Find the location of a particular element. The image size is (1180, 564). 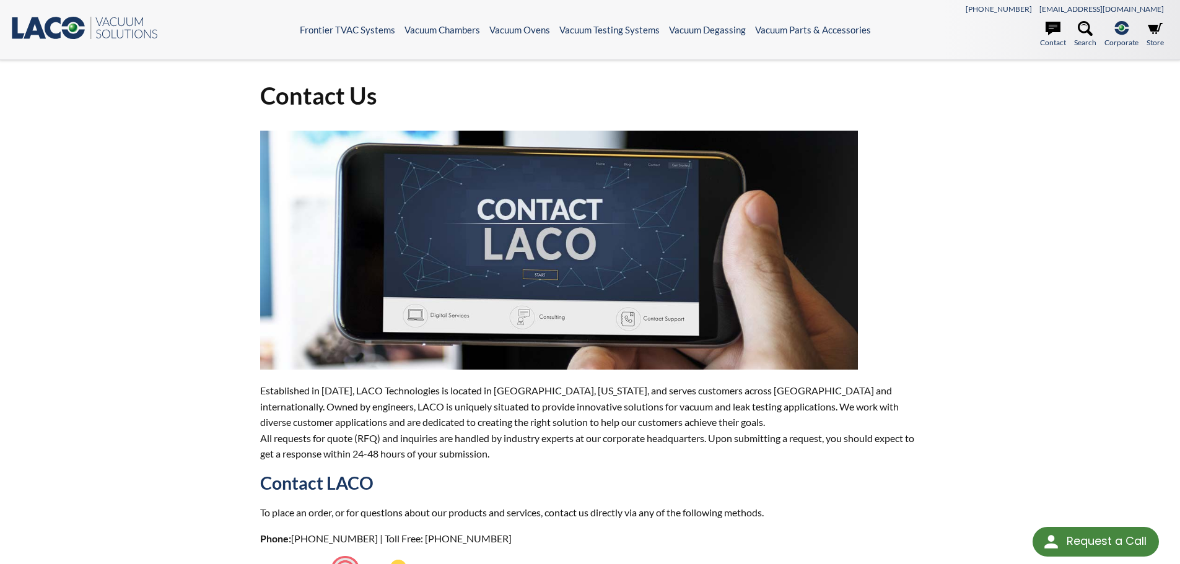

a: Vacuum Degassing is located at coordinates (707, 30).